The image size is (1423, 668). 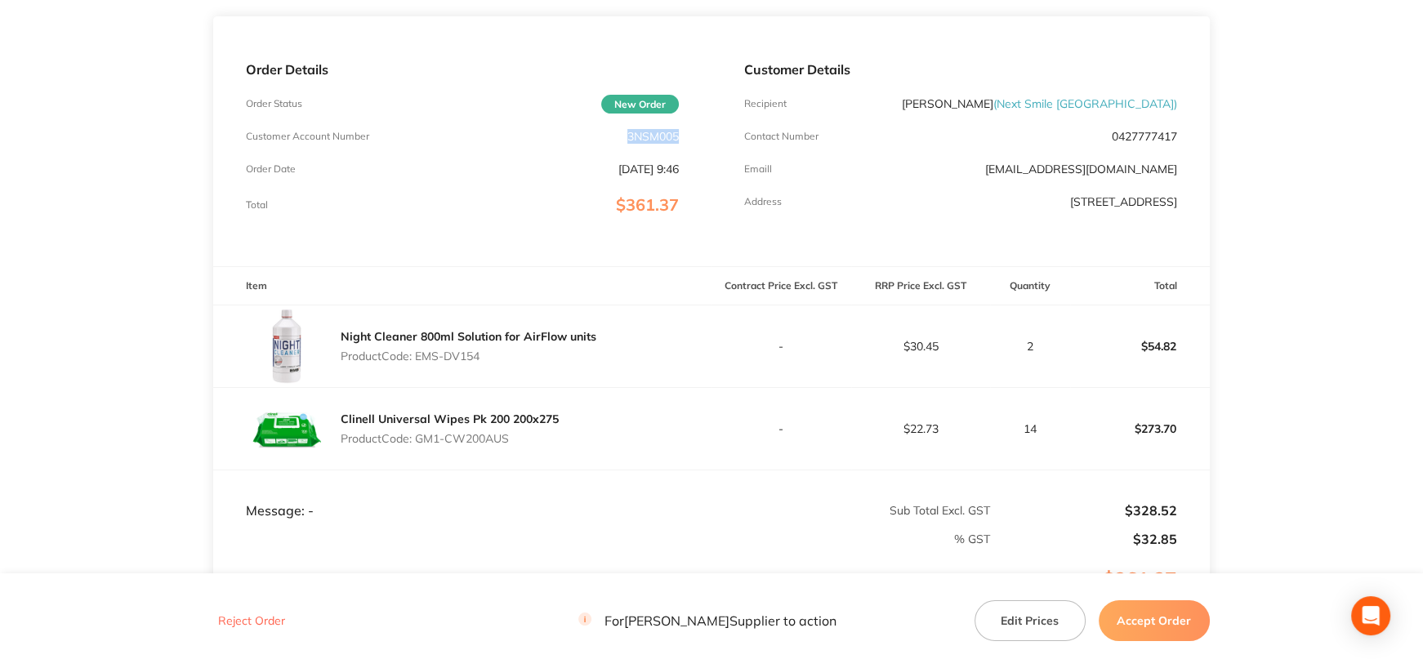 What do you see at coordinates (307, 136) in the screenshot?
I see `p: Customer Account Number` at bounding box center [307, 136].